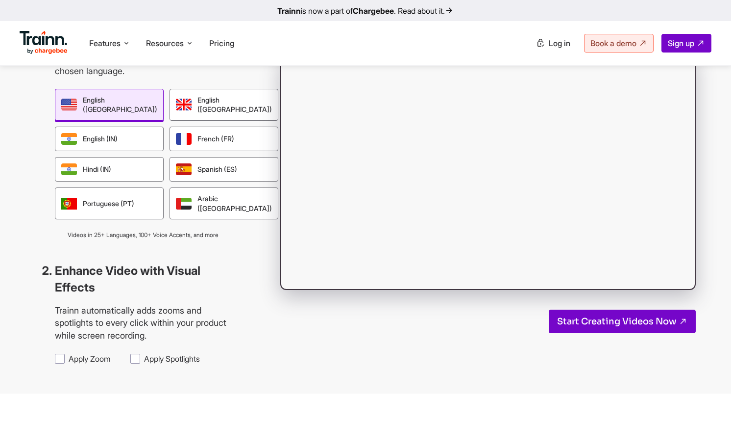 The width and height of the screenshot is (731, 425). Describe the element at coordinates (172, 358) in the screenshot. I see `span: Apply Spotlights` at that location.